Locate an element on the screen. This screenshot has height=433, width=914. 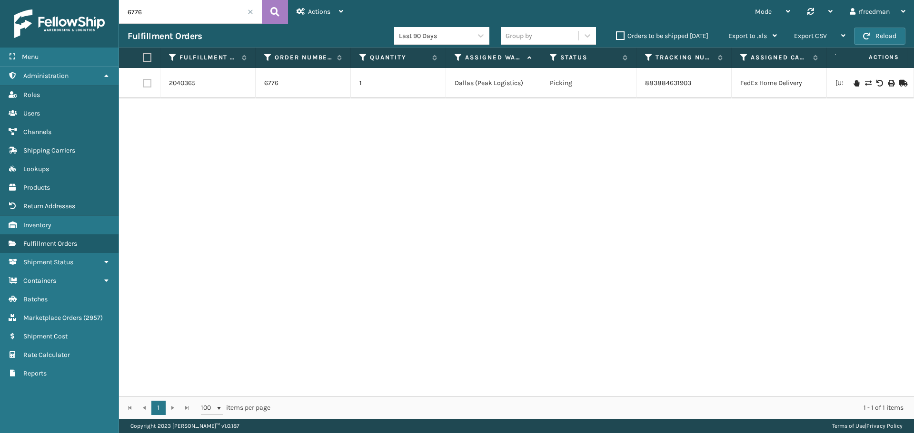
button: Reload is located at coordinates (879, 36).